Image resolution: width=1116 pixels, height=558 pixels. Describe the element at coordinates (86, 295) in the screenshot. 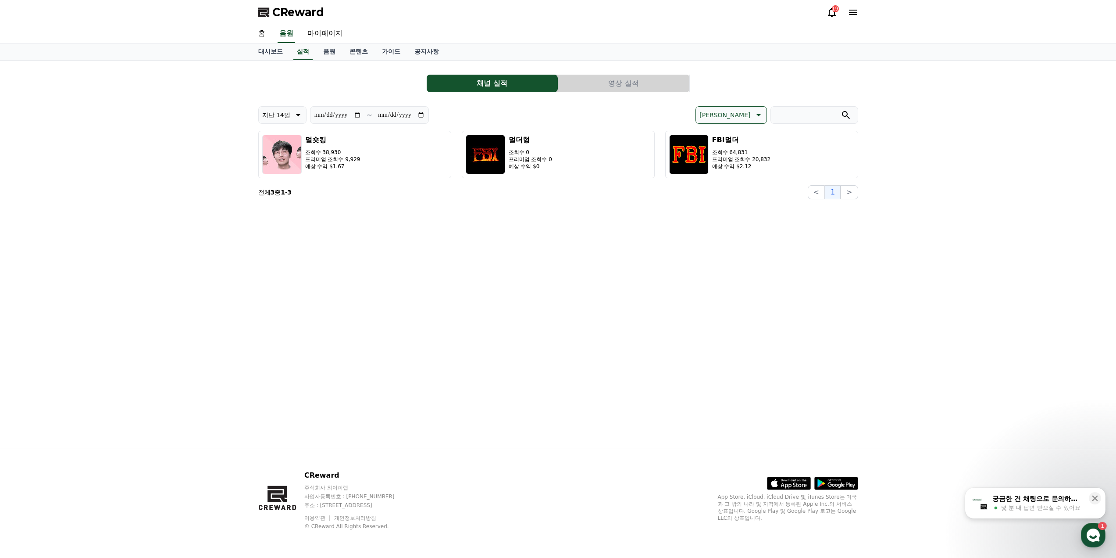

I see `span: 대화` at that location.